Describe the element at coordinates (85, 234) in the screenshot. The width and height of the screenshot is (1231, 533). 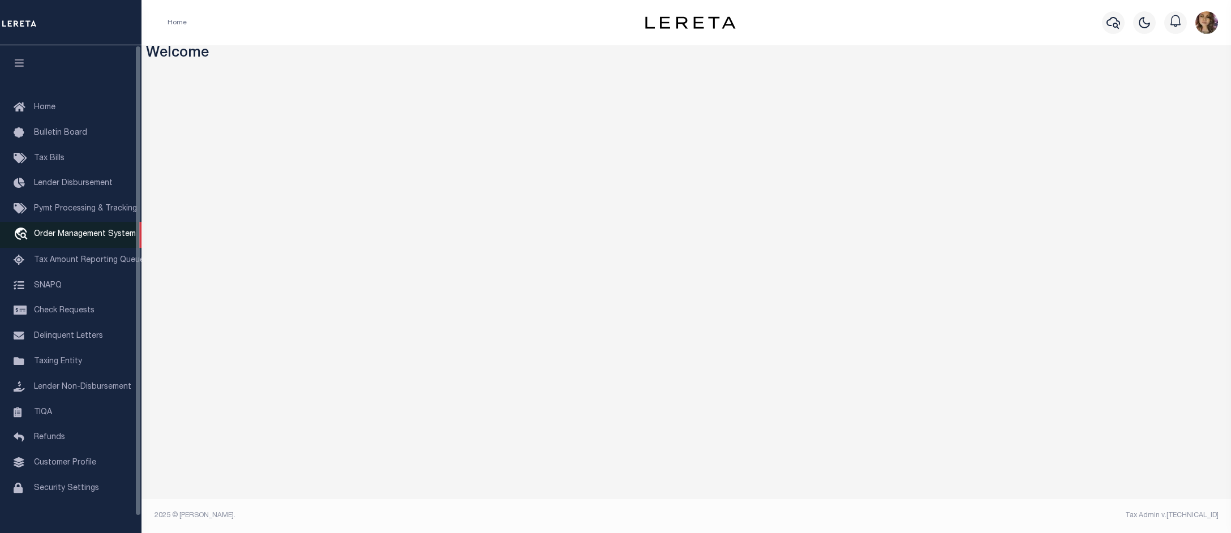
I see `span: Order Management System` at that location.